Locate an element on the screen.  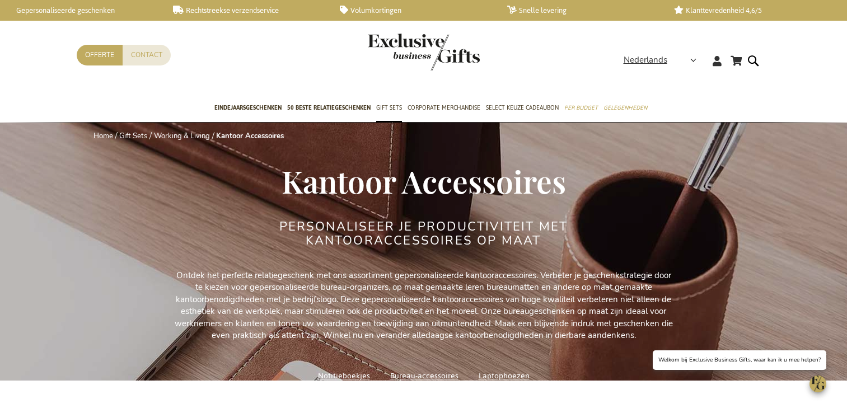
a: store logo is located at coordinates (396, 52).